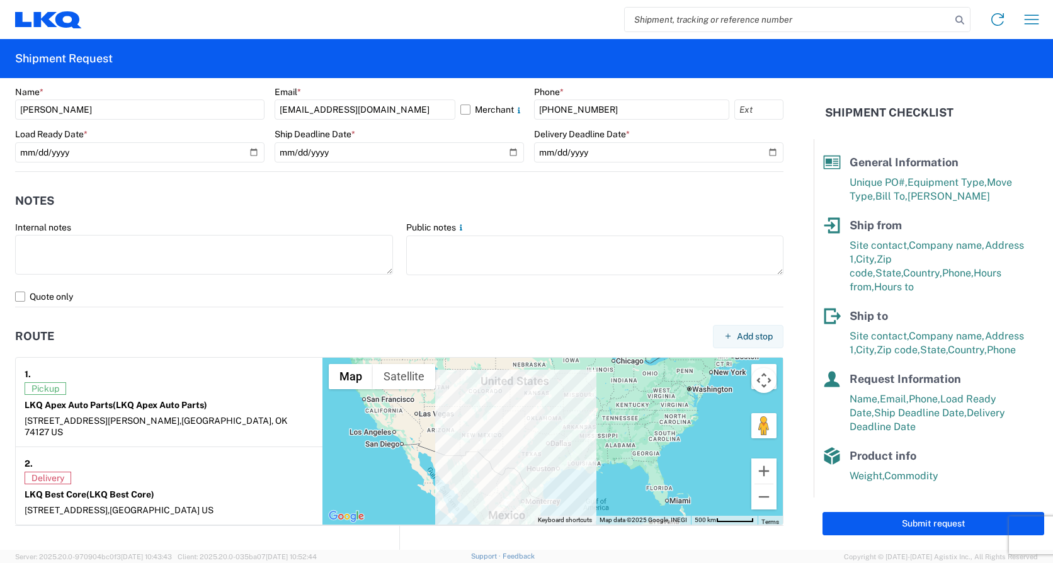 Image resolution: width=1053 pixels, height=563 pixels. Describe the element at coordinates (492, 110) in the screenshot. I see `label: Merchant` at that location.